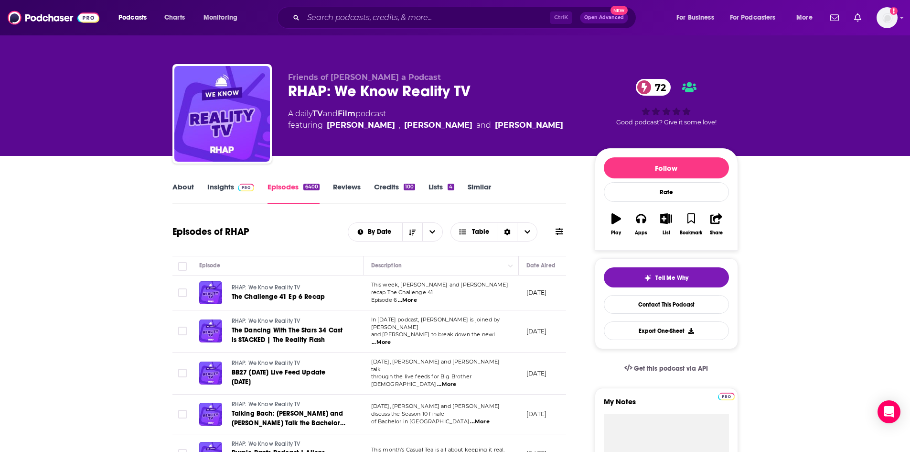  What do you see at coordinates (753, 18) in the screenshot?
I see `span: For Podcasters` at bounding box center [753, 18].